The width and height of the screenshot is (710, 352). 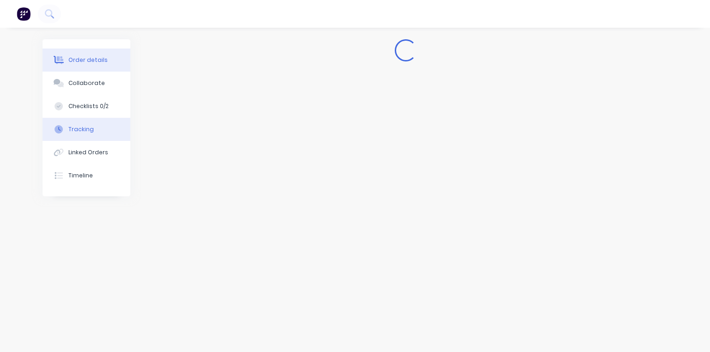 What do you see at coordinates (24, 14) in the screenshot?
I see `img: Factory` at bounding box center [24, 14].